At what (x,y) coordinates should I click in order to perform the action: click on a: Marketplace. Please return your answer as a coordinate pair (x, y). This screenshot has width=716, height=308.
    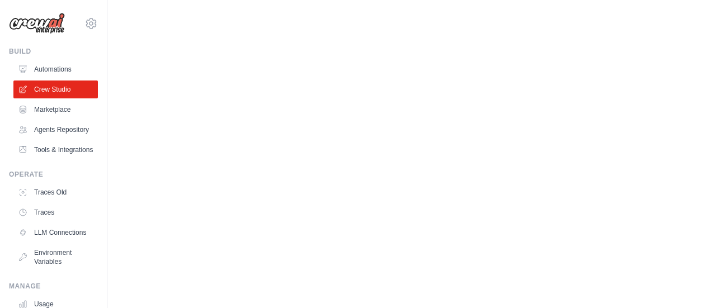
    Looking at the image, I should click on (55, 110).